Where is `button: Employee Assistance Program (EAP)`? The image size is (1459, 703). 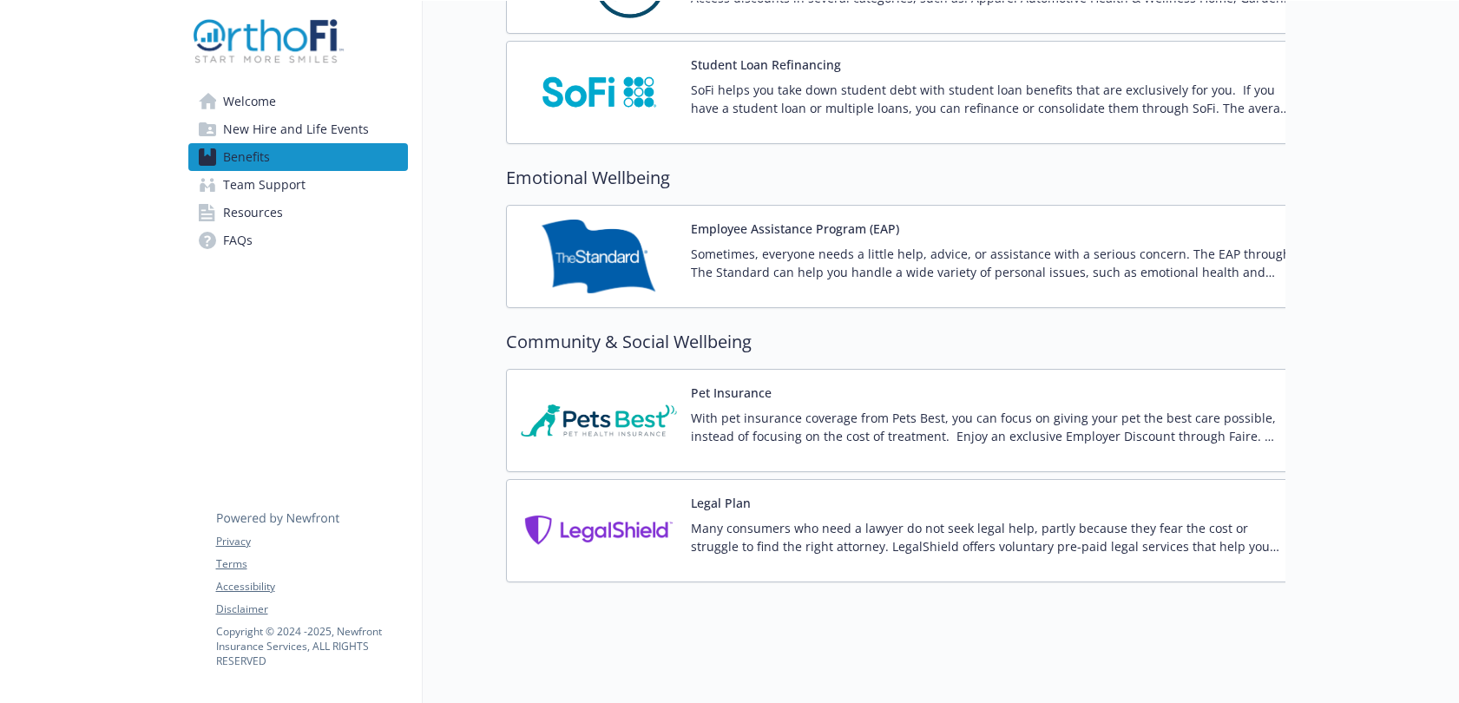 button: Employee Assistance Program (EAP) is located at coordinates (795, 228).